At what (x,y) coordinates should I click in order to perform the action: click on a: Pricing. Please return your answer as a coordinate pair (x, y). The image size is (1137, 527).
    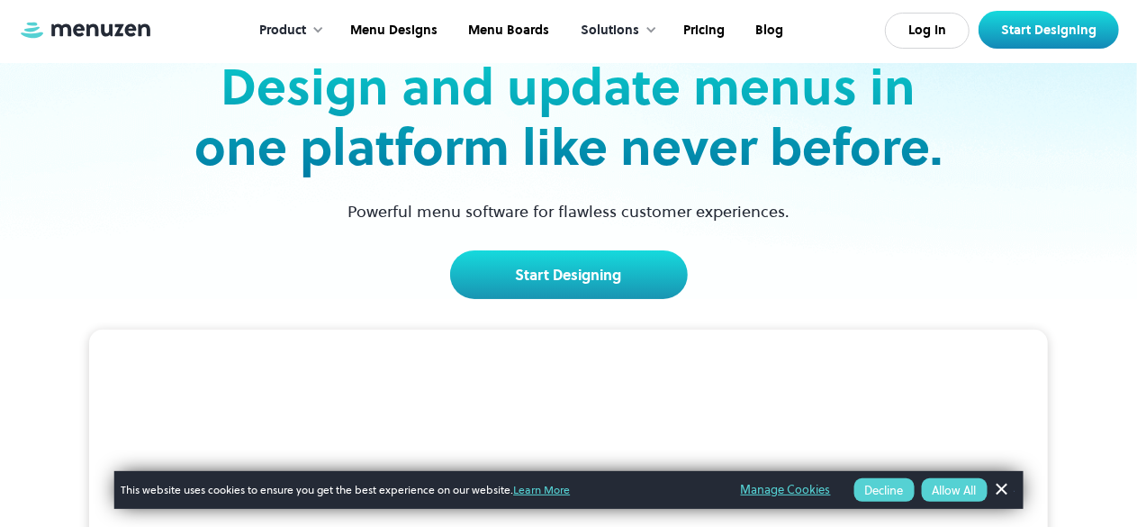
    Looking at the image, I should click on (702, 31).